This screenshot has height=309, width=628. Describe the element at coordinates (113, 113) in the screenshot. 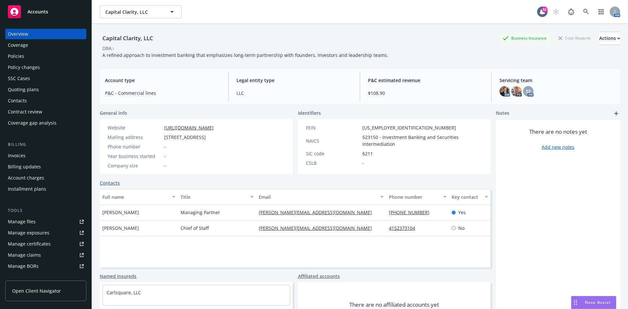

I see `span: General info` at that location.